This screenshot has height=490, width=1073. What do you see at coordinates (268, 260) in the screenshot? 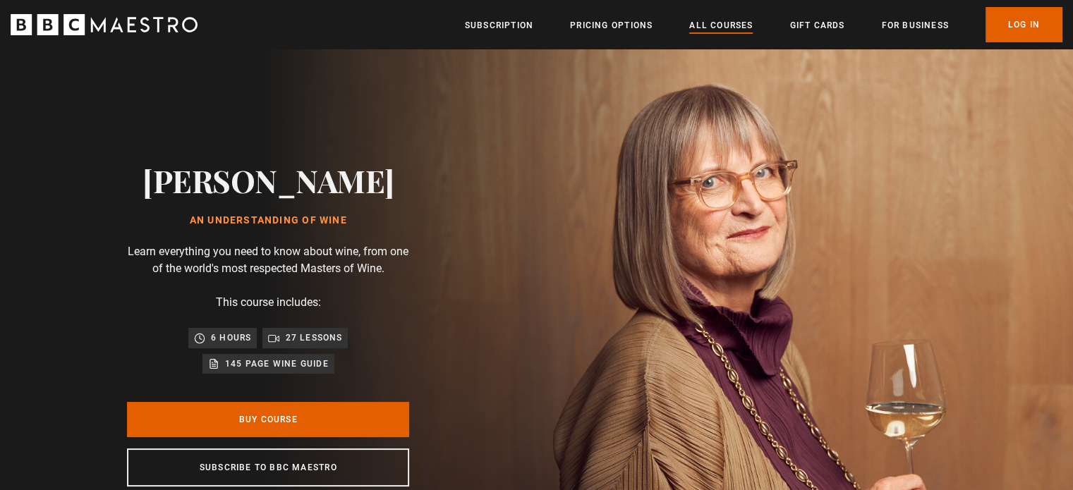
I see `p: Learn everything you need to know about wine, from one of the world's most respected Masters of W...` at bounding box center [268, 260].